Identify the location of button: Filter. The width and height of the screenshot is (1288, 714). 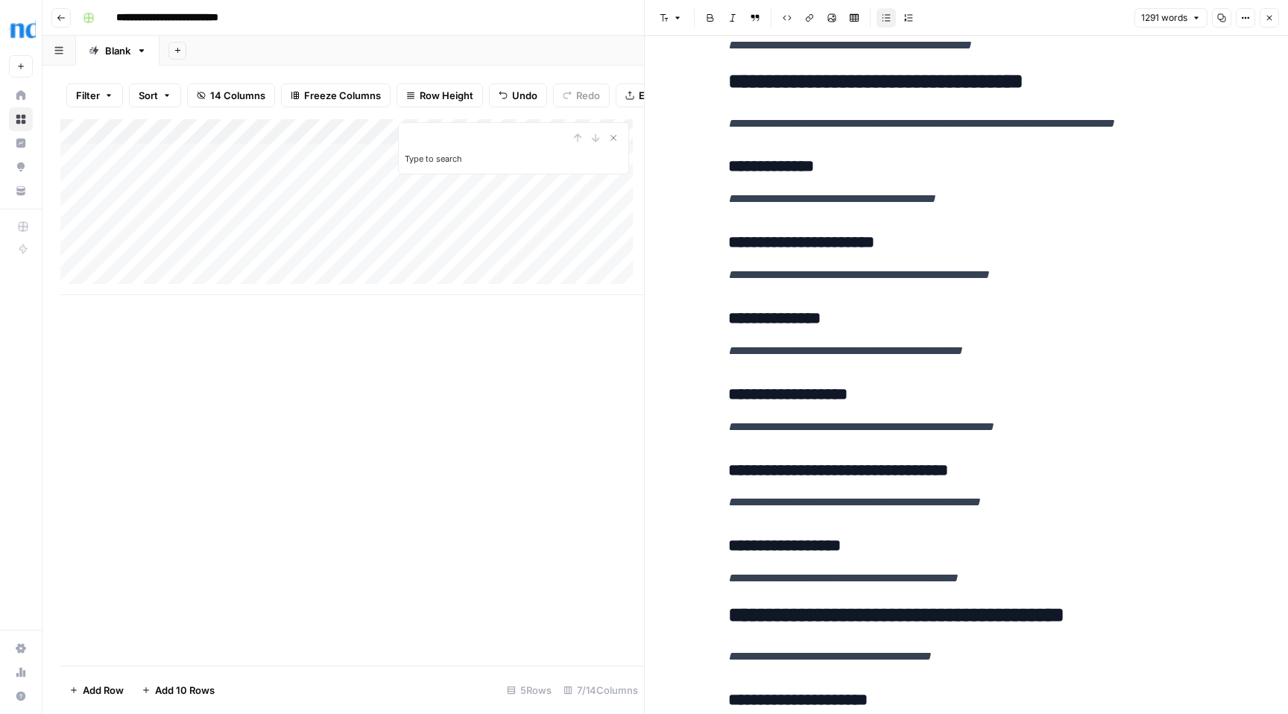
(95, 95).